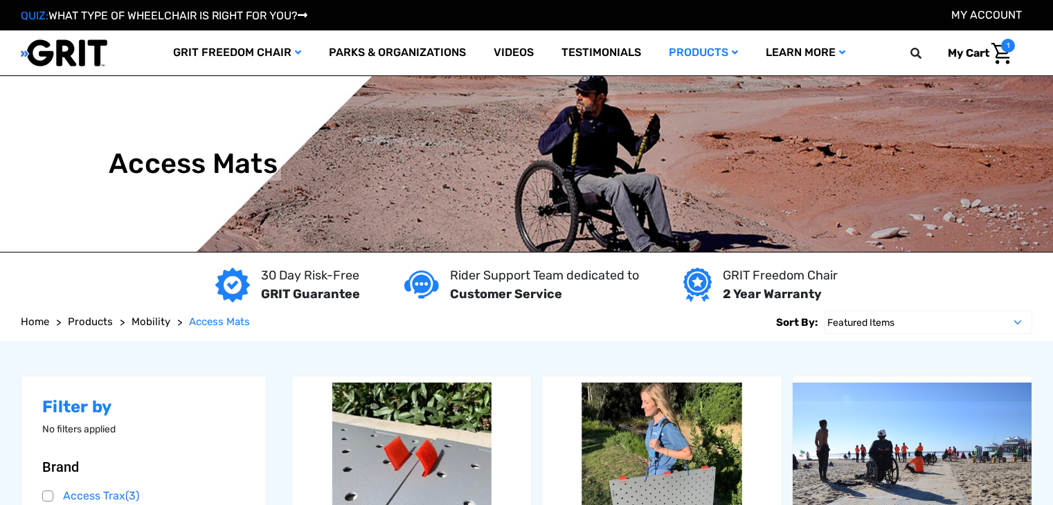 This screenshot has width=1053, height=505. I want to click on label: Sort By:, so click(797, 323).